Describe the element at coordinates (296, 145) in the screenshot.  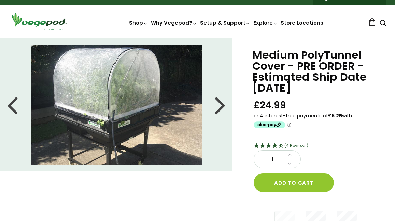
I see `span: (4 Reviews)` at that location.